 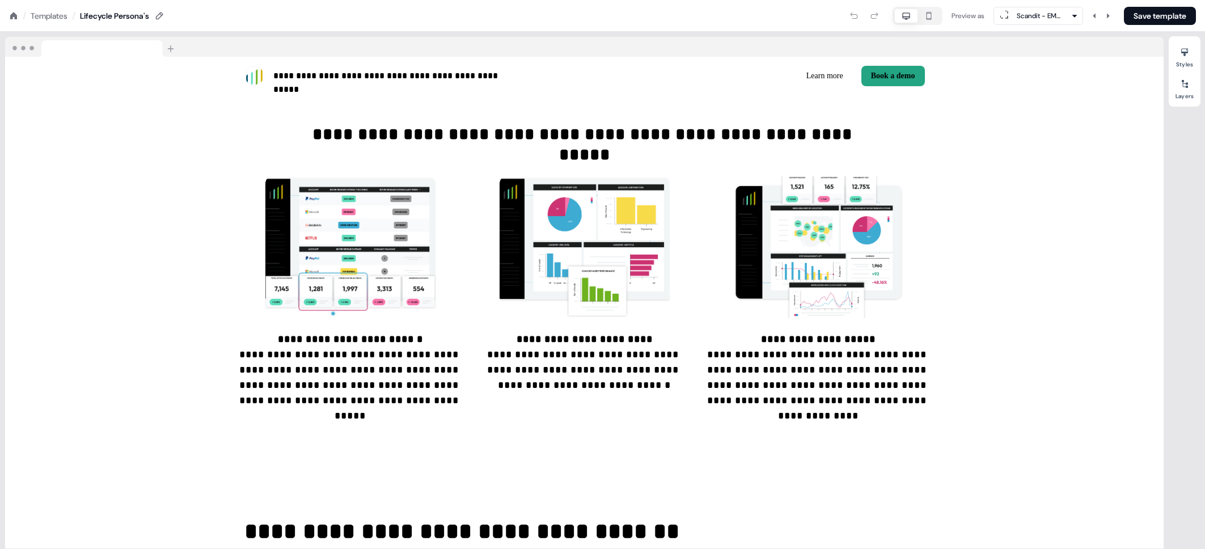 What do you see at coordinates (1185, 56) in the screenshot?
I see `button: Styles` at bounding box center [1185, 56].